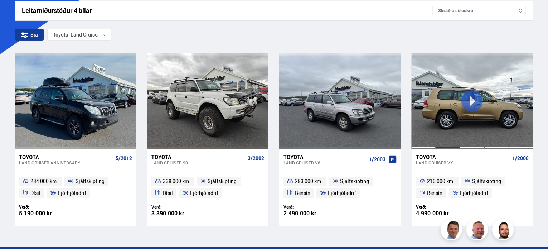 Image resolution: width=548 pixels, height=249 pixels. Describe the element at coordinates (453, 231) in the screenshot. I see `img: FbJEzSuNWCJXmdc-.webp` at that location.